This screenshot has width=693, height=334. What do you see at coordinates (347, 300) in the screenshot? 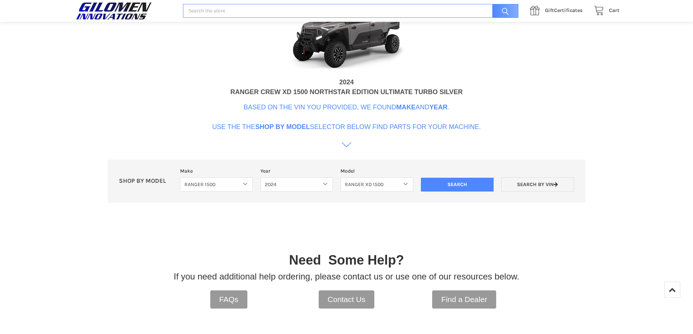
I see `a: Contact Us` at bounding box center [347, 300].